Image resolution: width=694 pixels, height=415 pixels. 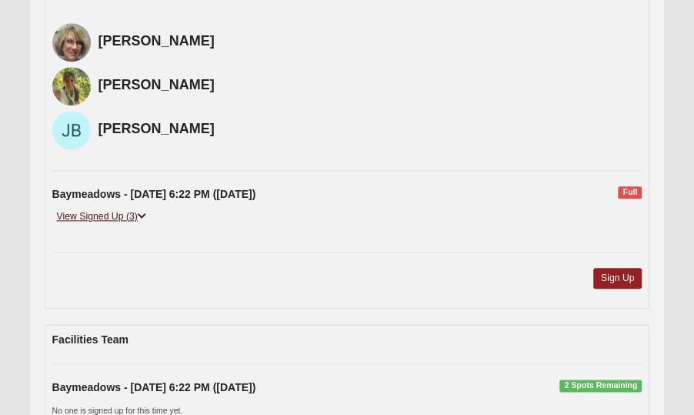 What do you see at coordinates (118, 410) in the screenshot?
I see `small: No one is signed up for this time yet.` at bounding box center [118, 410].